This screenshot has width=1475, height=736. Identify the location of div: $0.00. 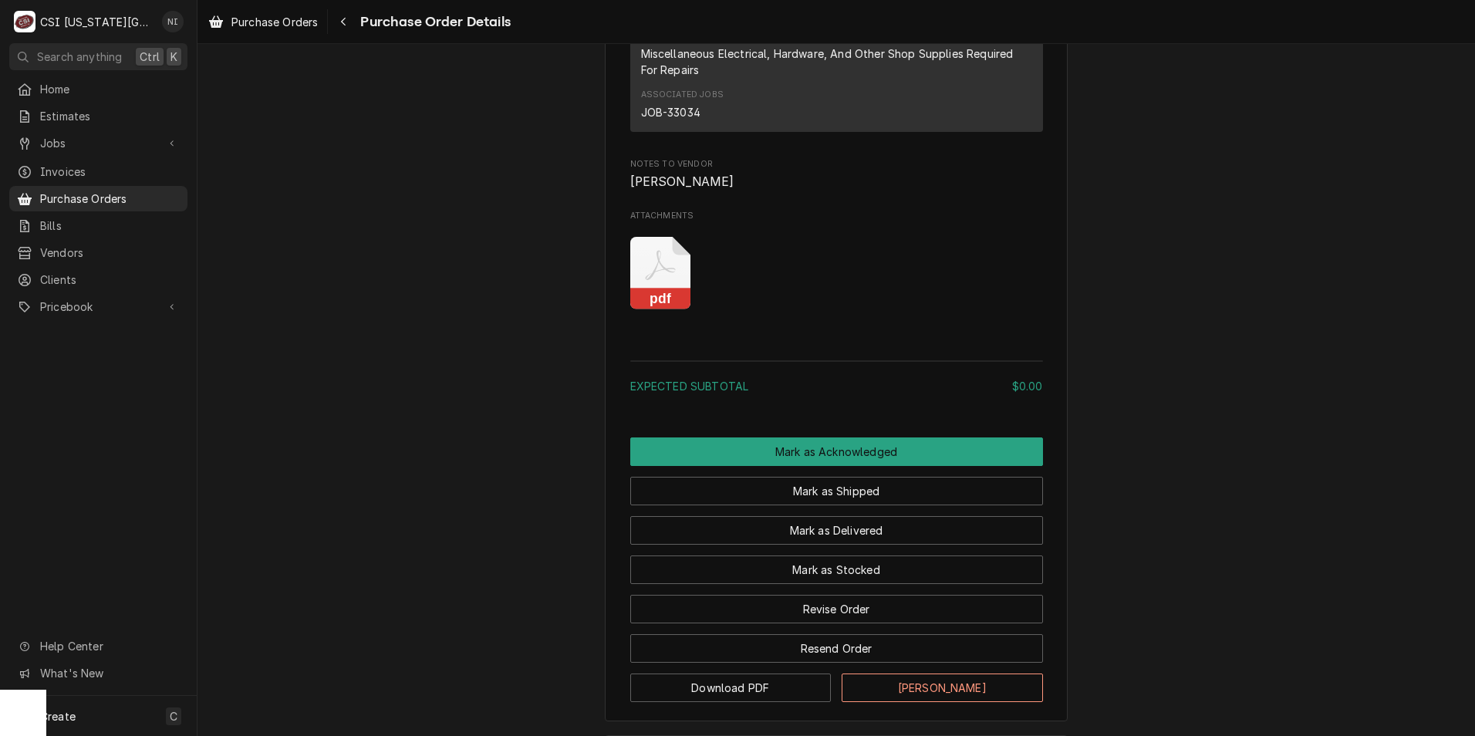
(1027, 386).